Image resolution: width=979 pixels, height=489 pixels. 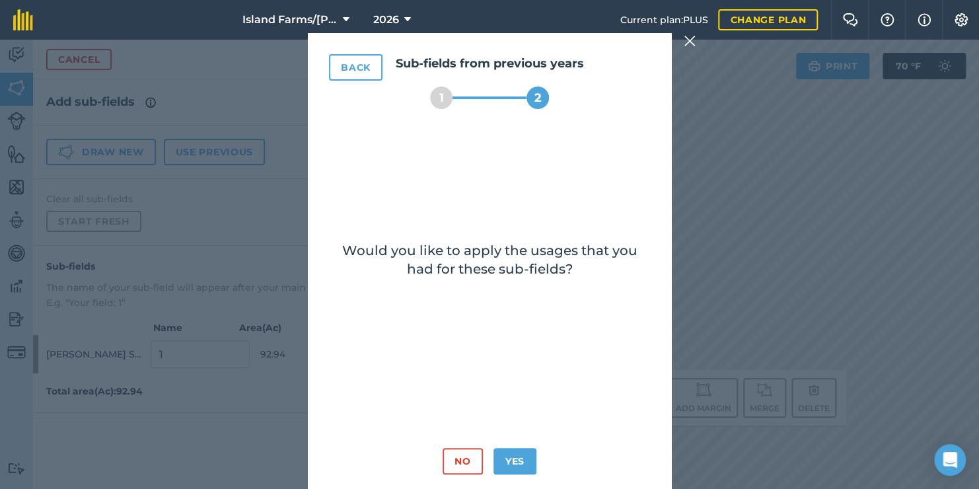 What do you see at coordinates (463, 461) in the screenshot?
I see `button: No` at bounding box center [463, 461].